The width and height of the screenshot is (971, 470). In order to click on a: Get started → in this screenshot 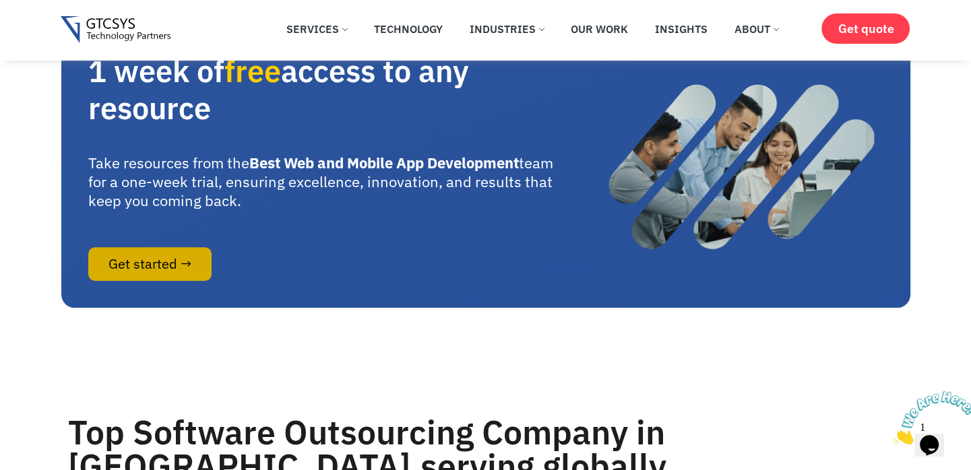, I will do `click(150, 264)`.